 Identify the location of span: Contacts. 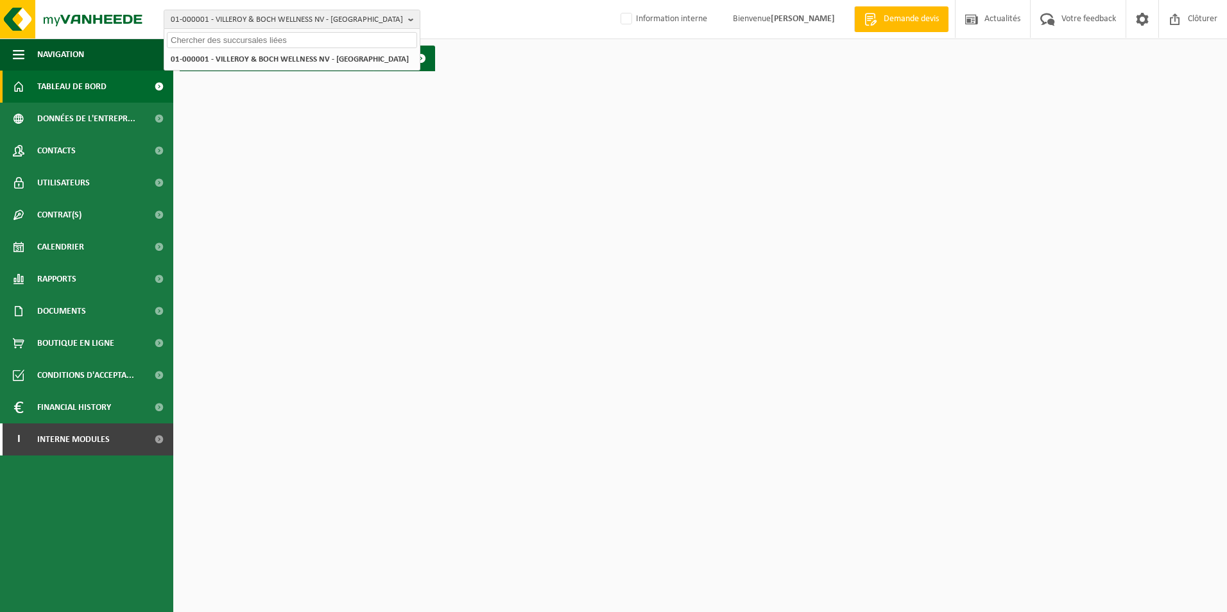
(56, 151).